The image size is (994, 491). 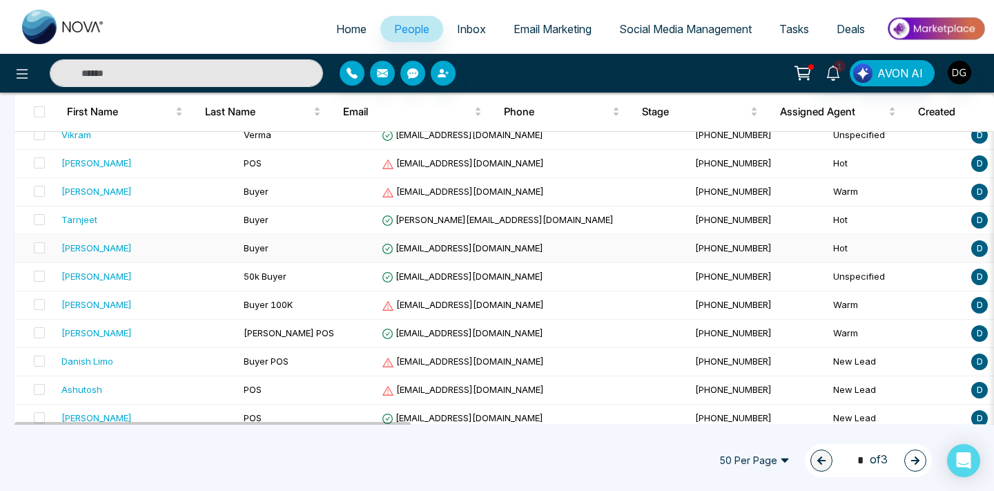 I want to click on span: Email, so click(x=407, y=112).